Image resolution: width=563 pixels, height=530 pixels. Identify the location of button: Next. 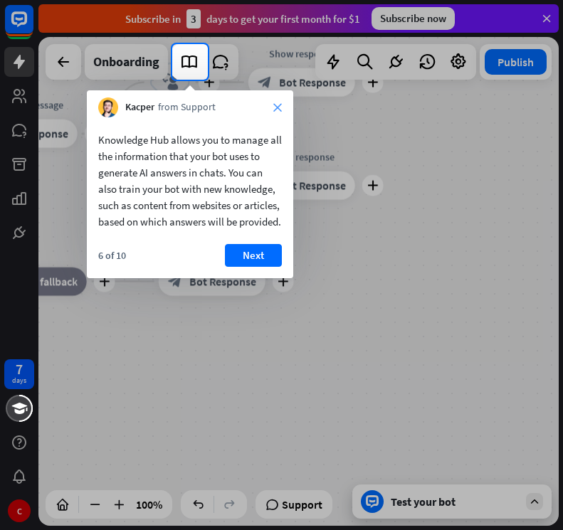
(253, 255).